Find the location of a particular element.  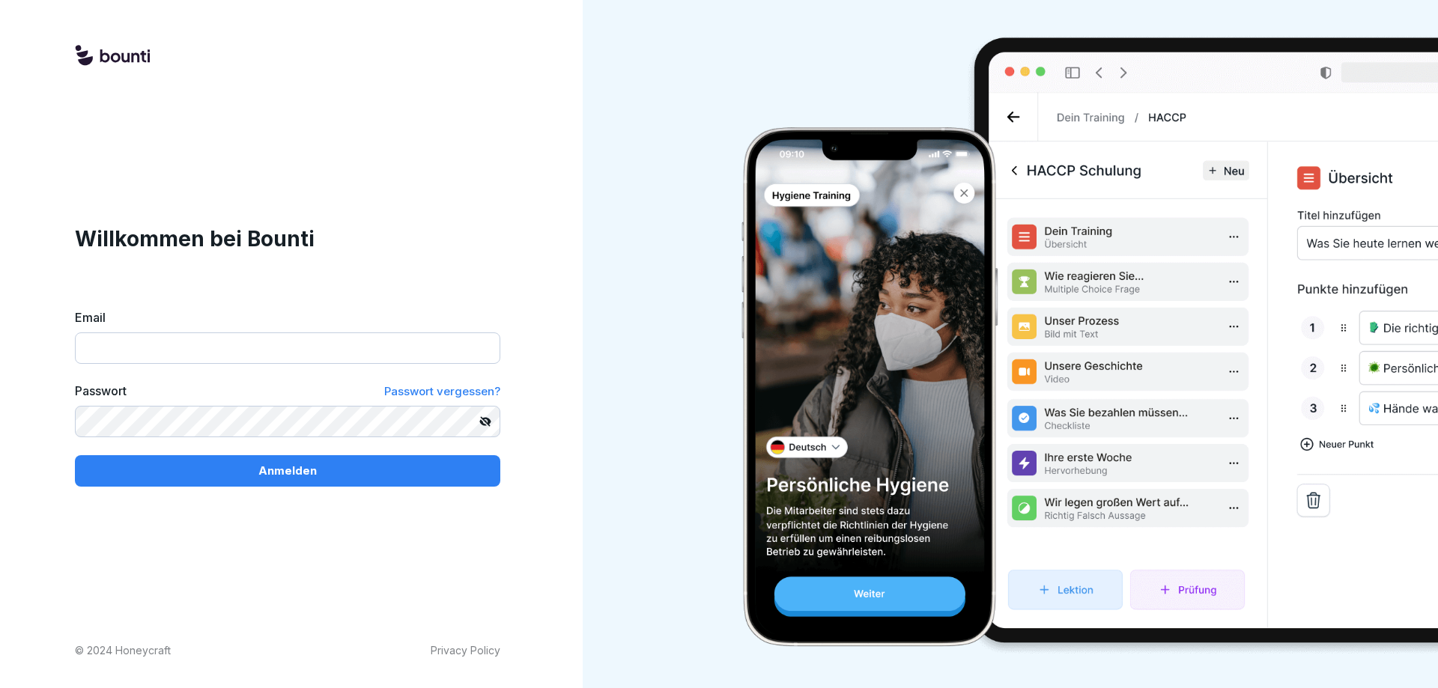

span: Passwort vergessen? is located at coordinates (442, 391).